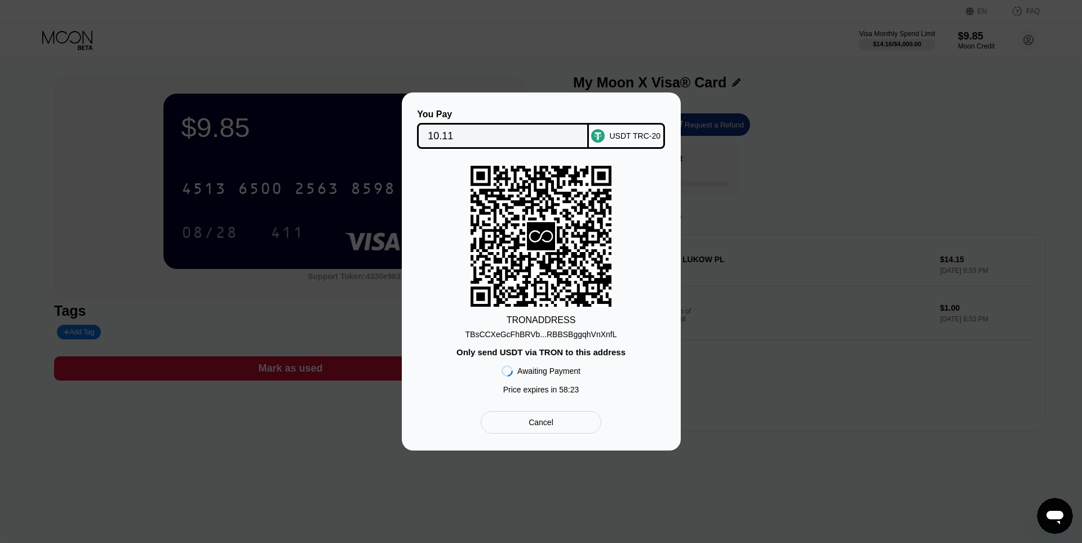 The height and width of the screenshot is (543, 1082). What do you see at coordinates (541, 352) in the screenshot?
I see `div: Only send USDT via TRON to this address` at bounding box center [541, 352].